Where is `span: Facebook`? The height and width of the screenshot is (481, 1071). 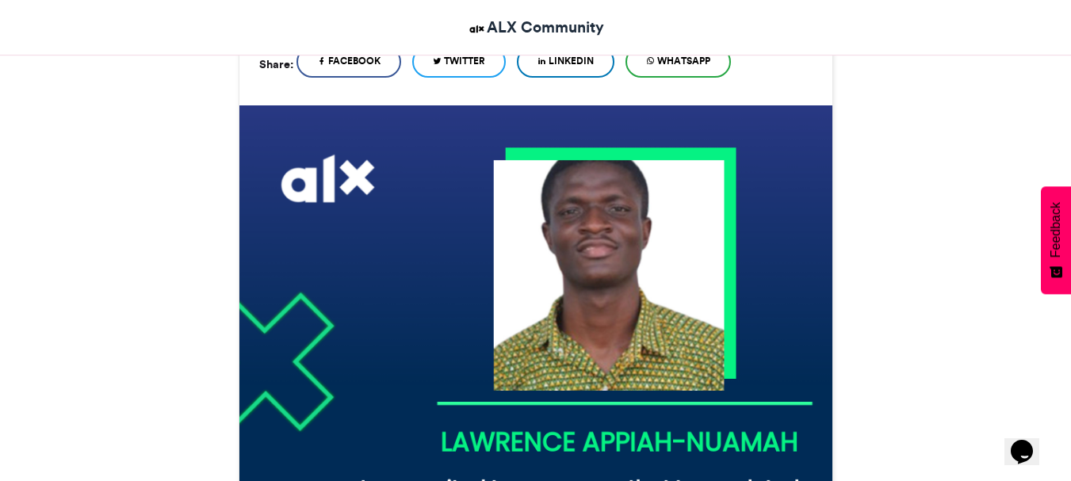 span: Facebook is located at coordinates (354, 61).